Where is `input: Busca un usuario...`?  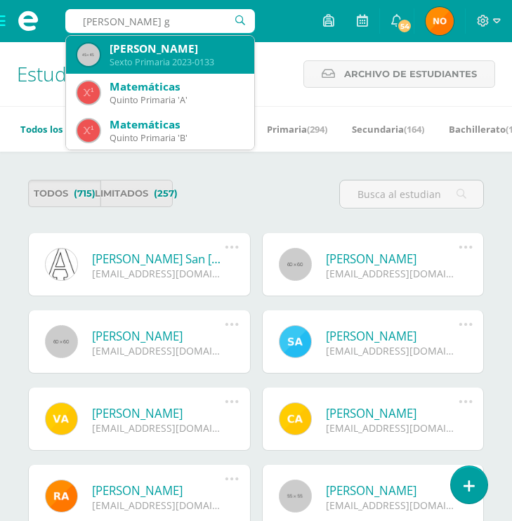 input: Busca un usuario... is located at coordinates (160, 21).